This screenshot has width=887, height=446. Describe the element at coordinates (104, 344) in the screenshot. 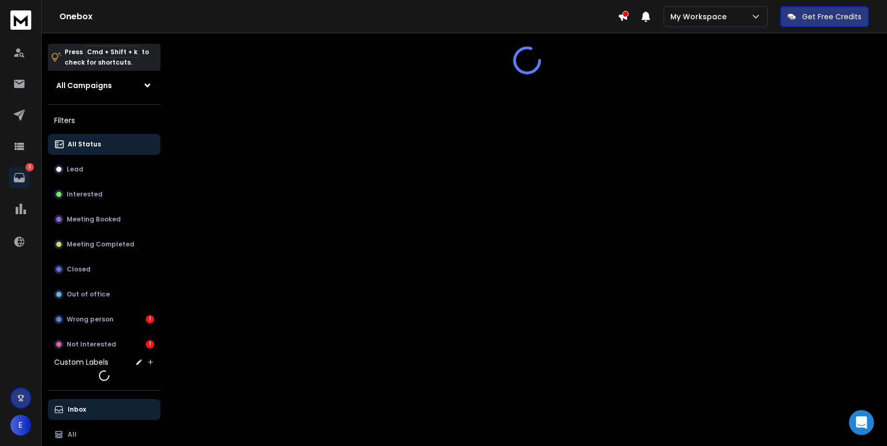

I see `button: Not Interested1` at that location.